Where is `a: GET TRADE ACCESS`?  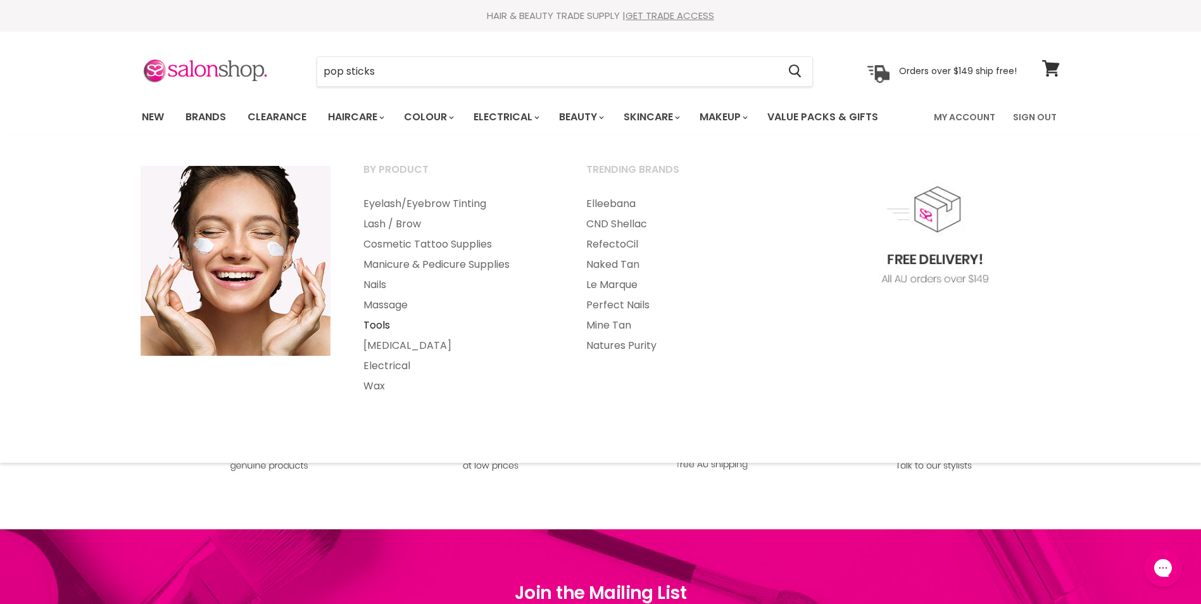
a: GET TRADE ACCESS is located at coordinates (670, 15).